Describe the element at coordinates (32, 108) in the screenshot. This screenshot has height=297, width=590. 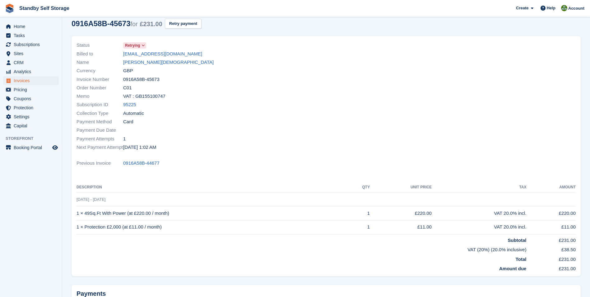
I see `span: Protection` at that location.